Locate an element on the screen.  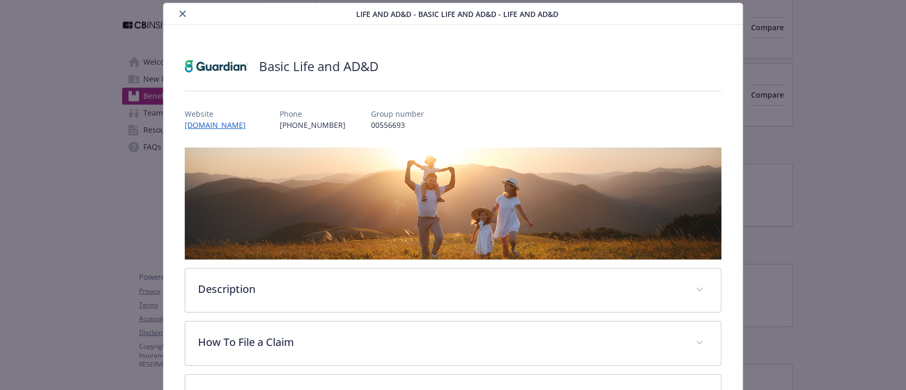
p: Phone is located at coordinates (313, 114).